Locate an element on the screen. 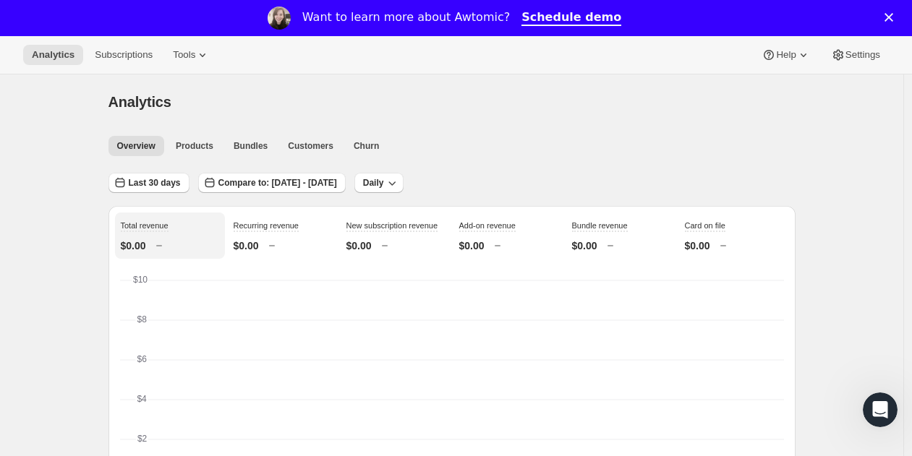 This screenshot has height=456, width=912. button: Tools is located at coordinates (191, 55).